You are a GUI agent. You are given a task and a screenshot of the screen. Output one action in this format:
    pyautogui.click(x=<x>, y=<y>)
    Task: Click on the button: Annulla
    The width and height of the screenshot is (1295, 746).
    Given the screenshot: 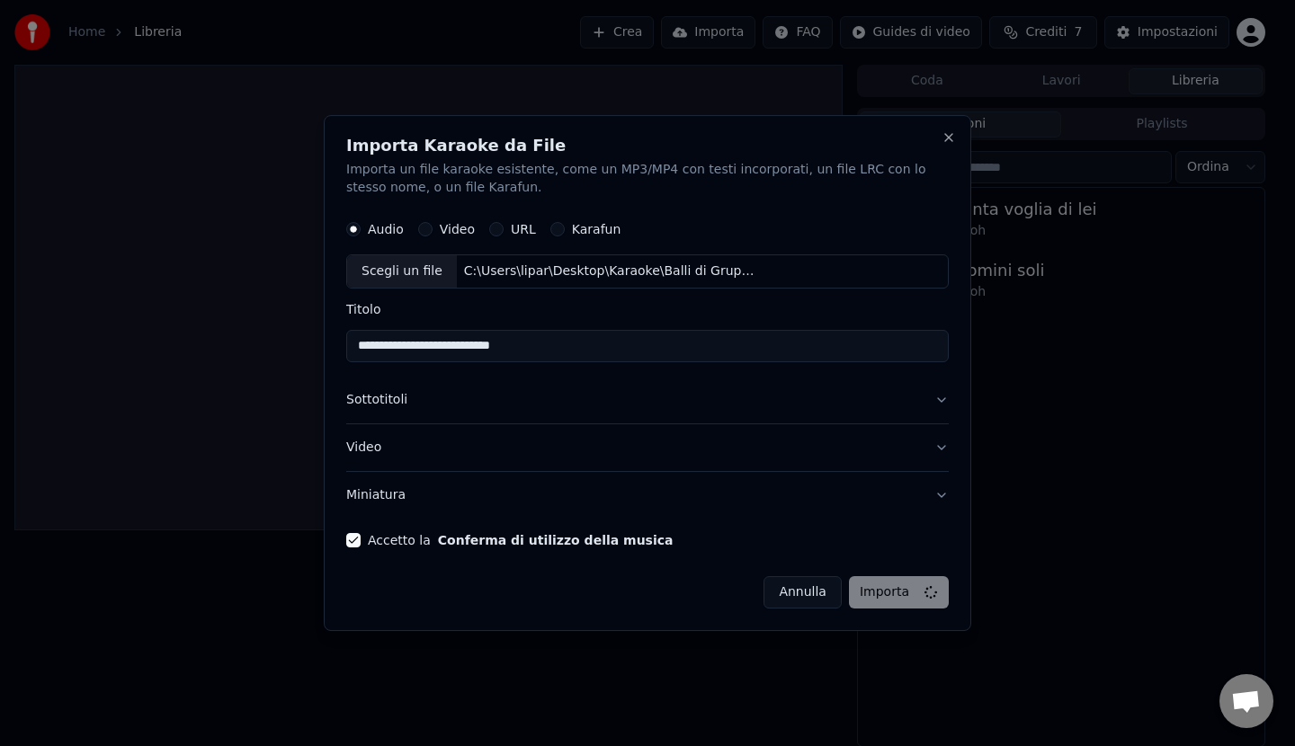 What is the action you would take?
    pyautogui.click(x=802, y=593)
    